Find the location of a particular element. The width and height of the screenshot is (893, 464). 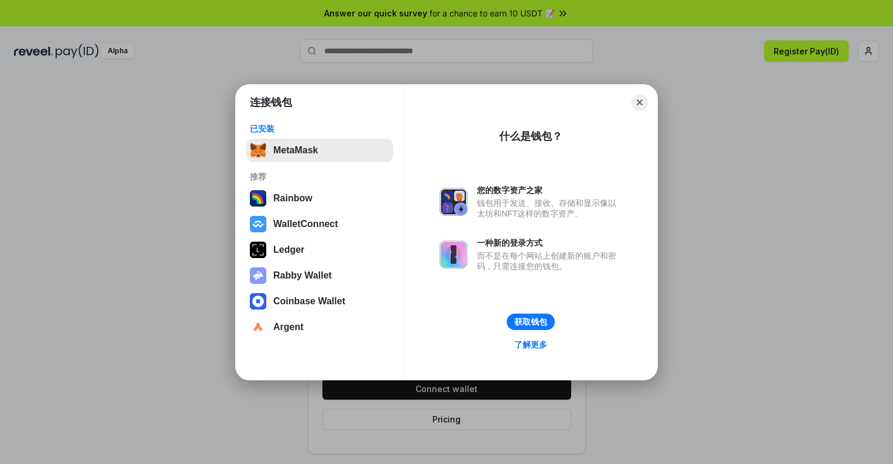

div: WalletConnect is located at coordinates (305, 224).